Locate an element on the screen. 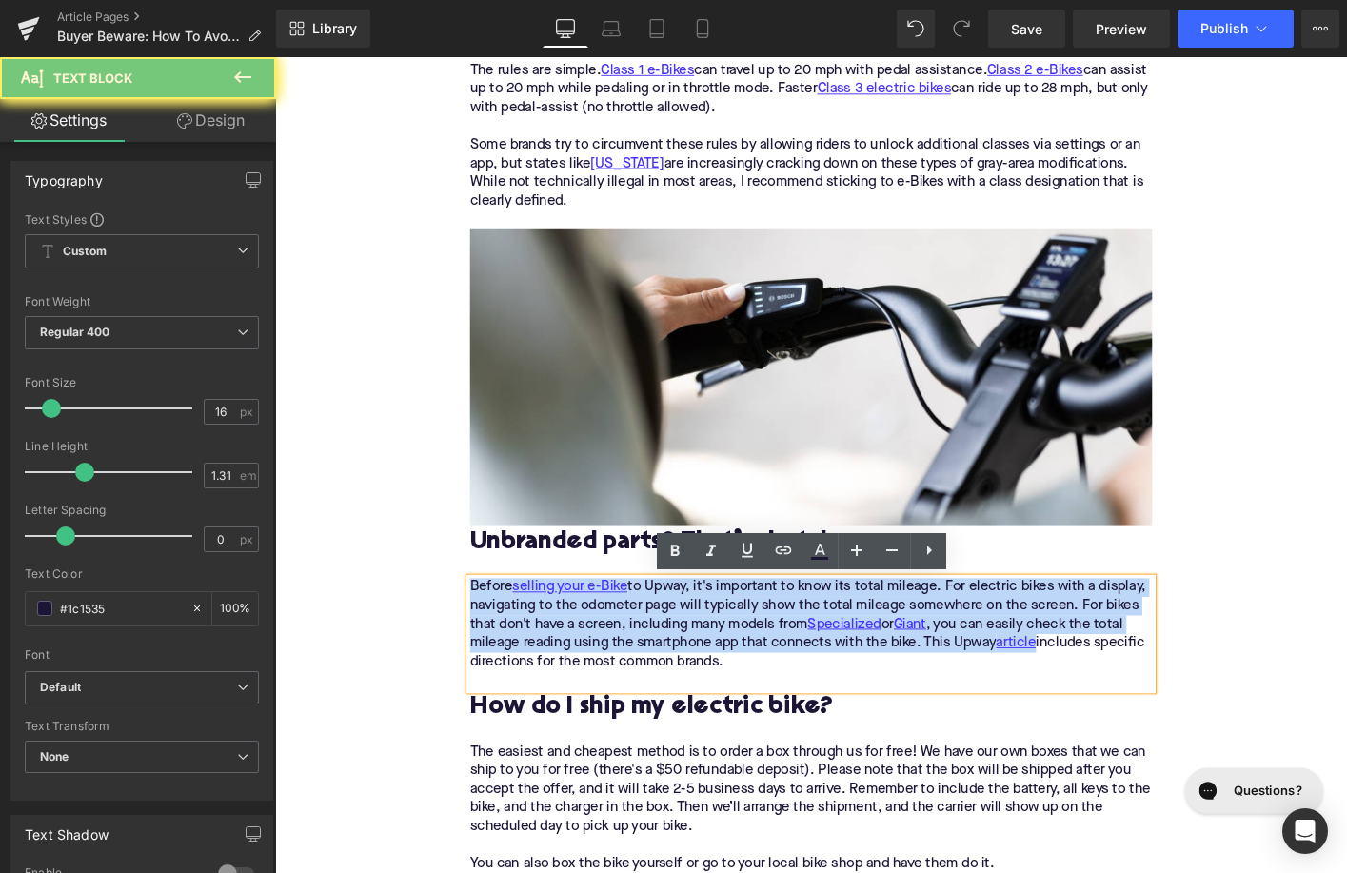 Image resolution: width=1347 pixels, height=873 pixels. img: Close up of Bosch controller on electric bike is located at coordinates (576, 344).